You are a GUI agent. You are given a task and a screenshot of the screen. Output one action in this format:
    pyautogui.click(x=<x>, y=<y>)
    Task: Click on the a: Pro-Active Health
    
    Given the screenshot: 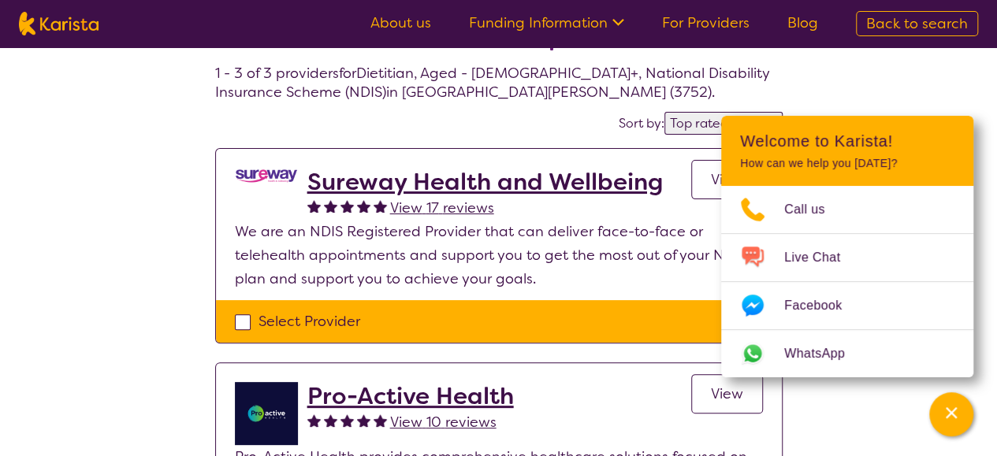 What is the action you would take?
    pyautogui.click(x=411, y=396)
    